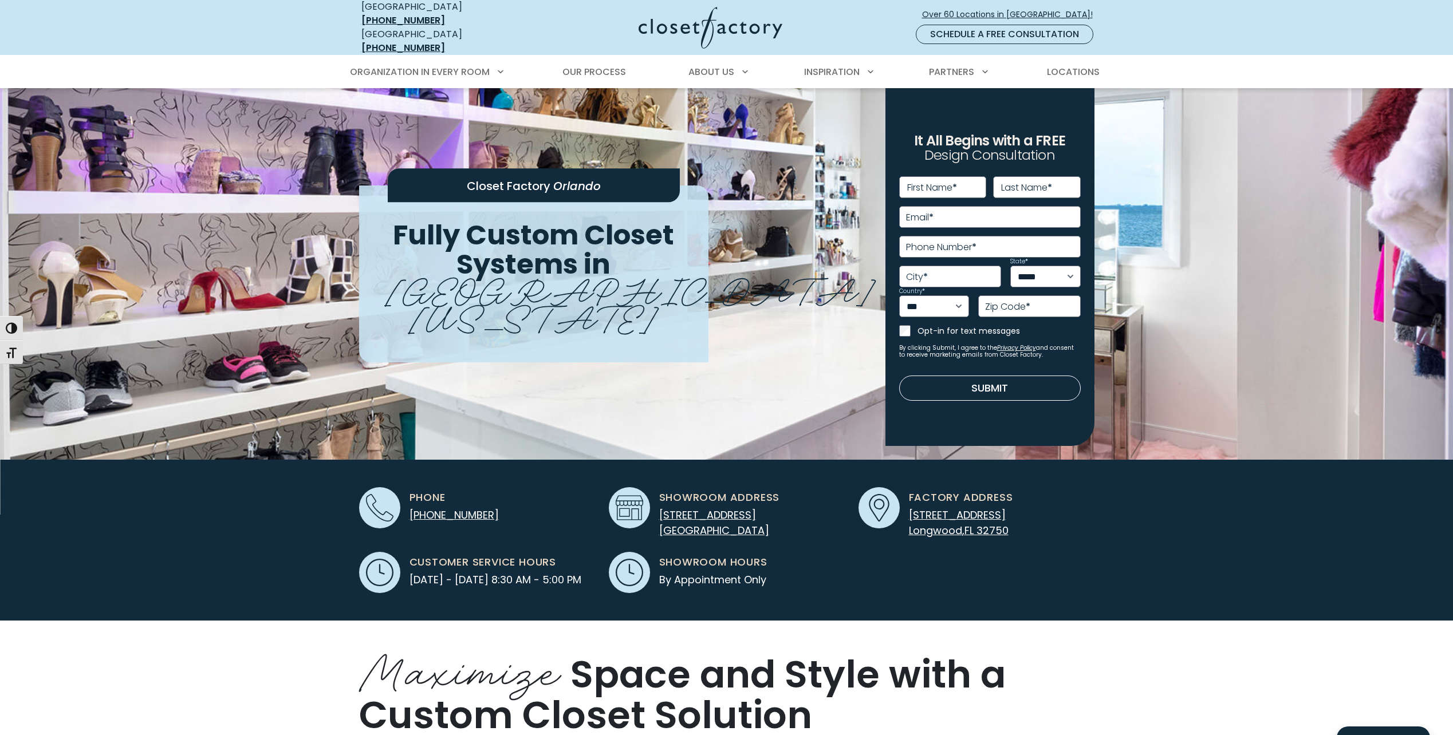 The height and width of the screenshot is (735, 1453). What do you see at coordinates (533, 250) in the screenshot?
I see `span: Fully Custom Closet Systems in` at bounding box center [533, 250].